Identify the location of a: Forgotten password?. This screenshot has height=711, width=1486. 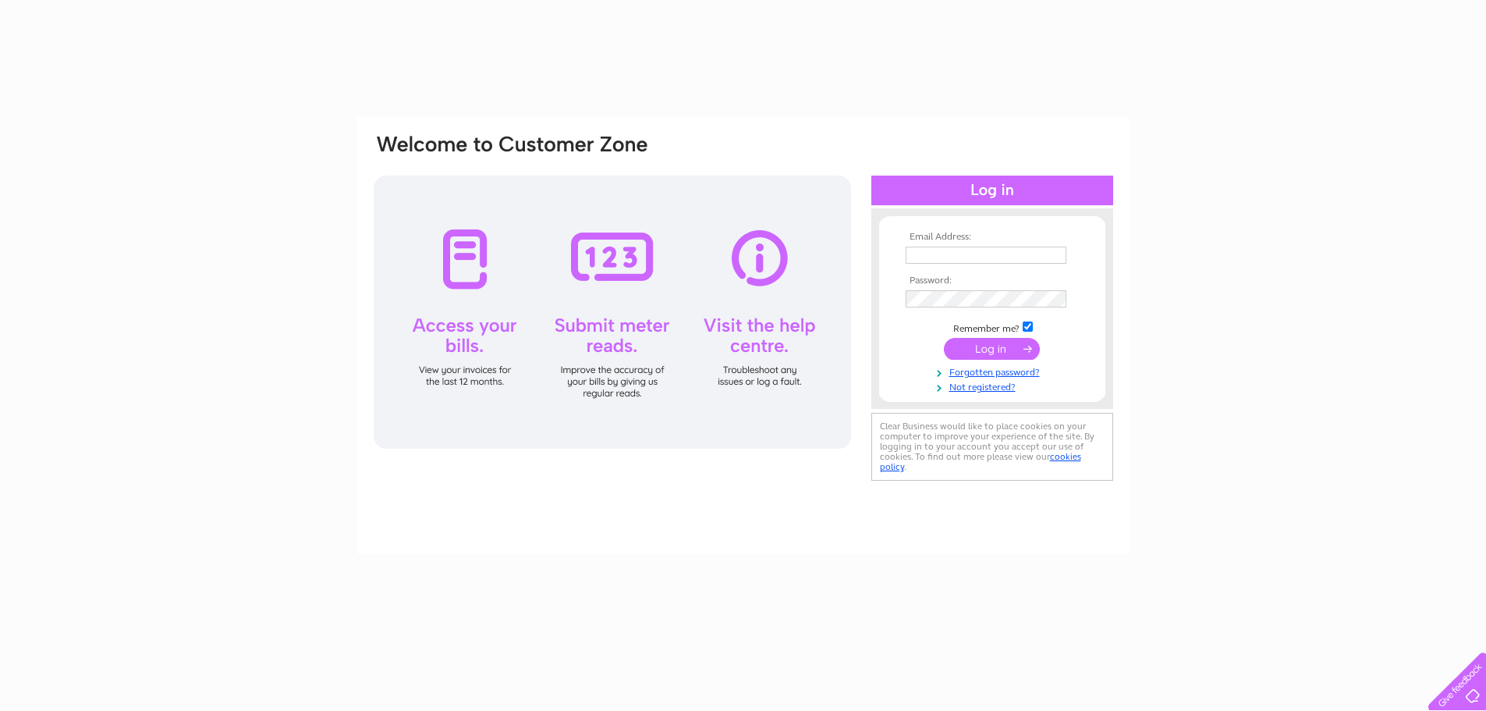
(994, 371).